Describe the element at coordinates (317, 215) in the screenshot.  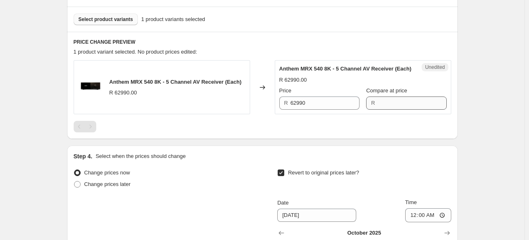
I see `input: 9/2/2025` at that location.